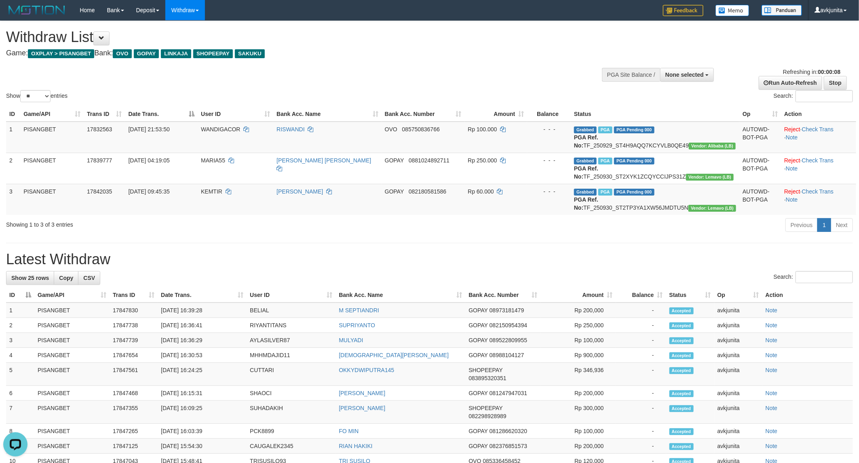 The height and width of the screenshot is (463, 859). I want to click on span: MARIA55, so click(213, 160).